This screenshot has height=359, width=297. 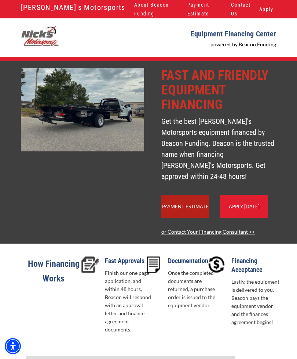 What do you see at coordinates (208, 231) in the screenshot?
I see `a: or Contact Your Financing Consultant >>` at bounding box center [208, 231].